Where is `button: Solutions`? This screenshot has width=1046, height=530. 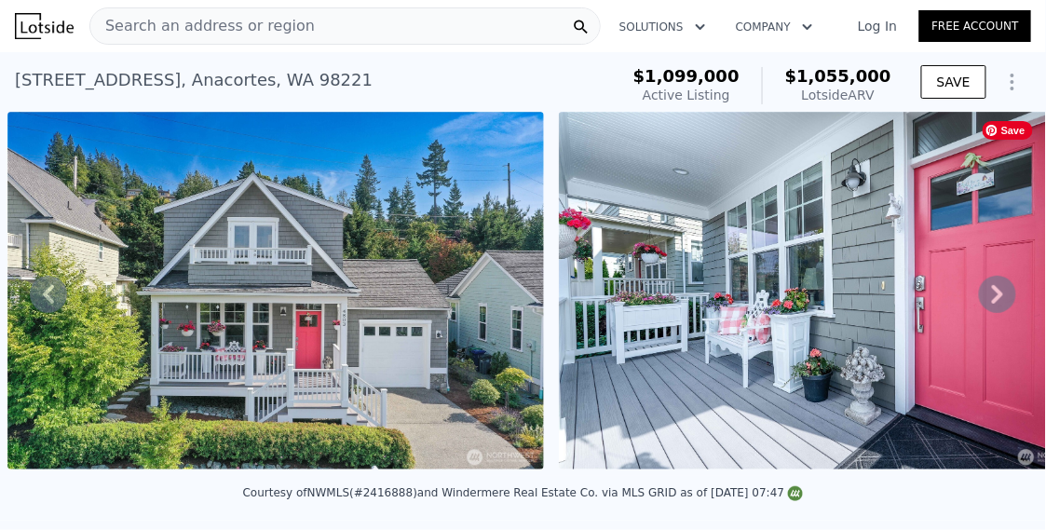
button: Solutions is located at coordinates (662, 27).